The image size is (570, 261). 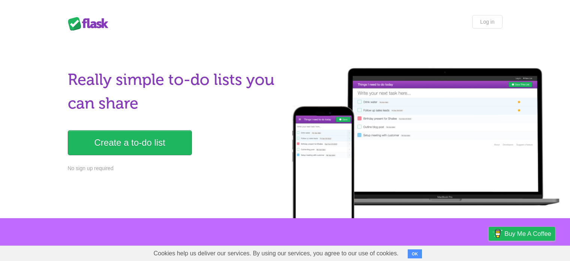 What do you see at coordinates (498, 233) in the screenshot?
I see `img: Buy me a coffee` at bounding box center [498, 233].